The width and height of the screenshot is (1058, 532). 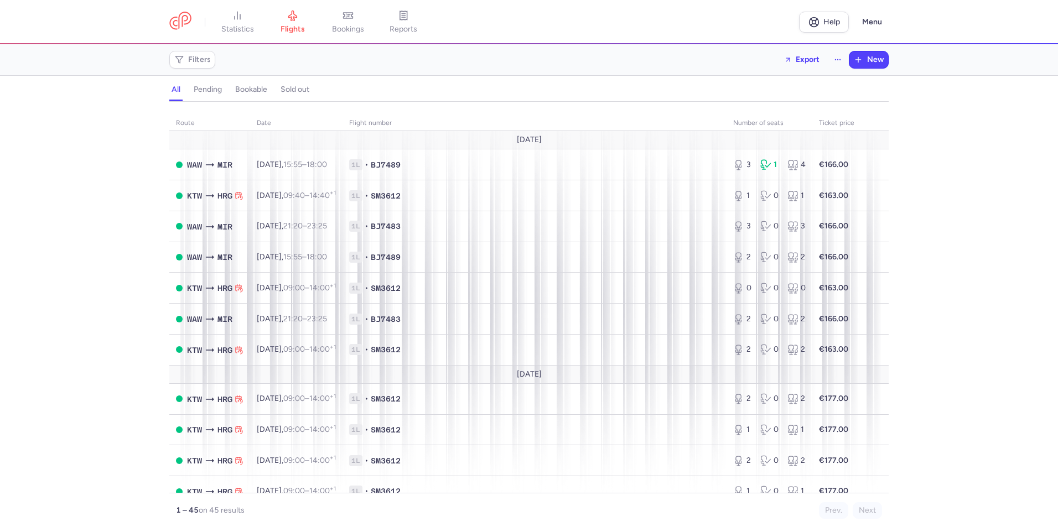 I want to click on div: 3, so click(x=796, y=226).